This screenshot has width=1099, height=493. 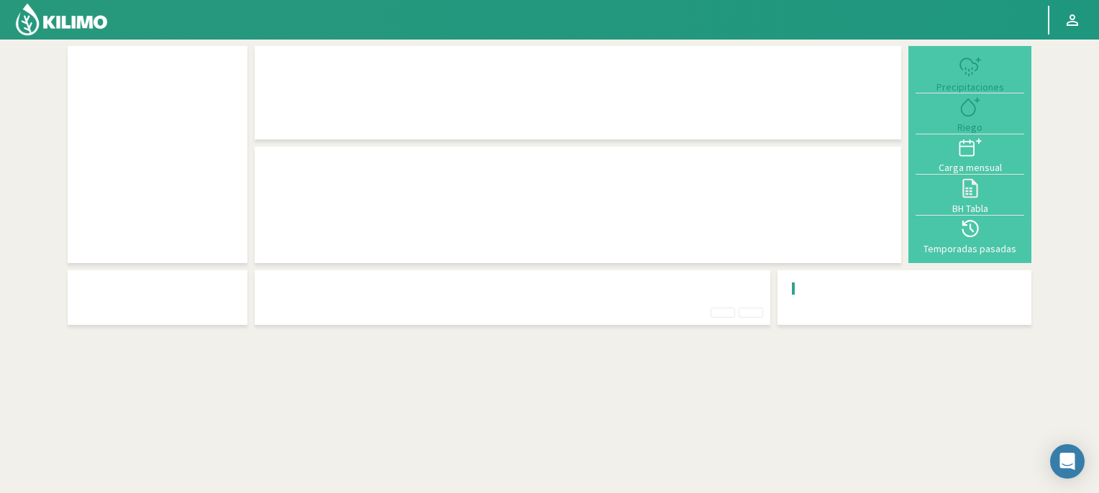 What do you see at coordinates (969, 249) in the screenshot?
I see `div: Temporadas pasadas` at bounding box center [969, 249].